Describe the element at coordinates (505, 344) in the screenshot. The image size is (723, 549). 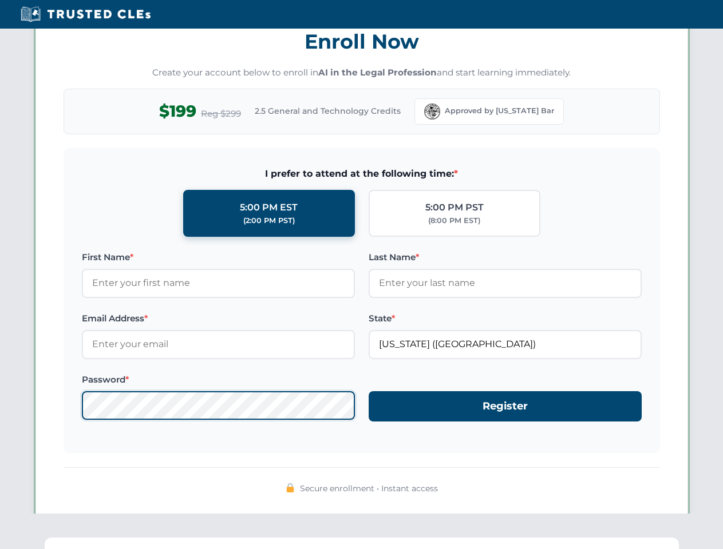
I see `input: Florida (FL)` at that location.